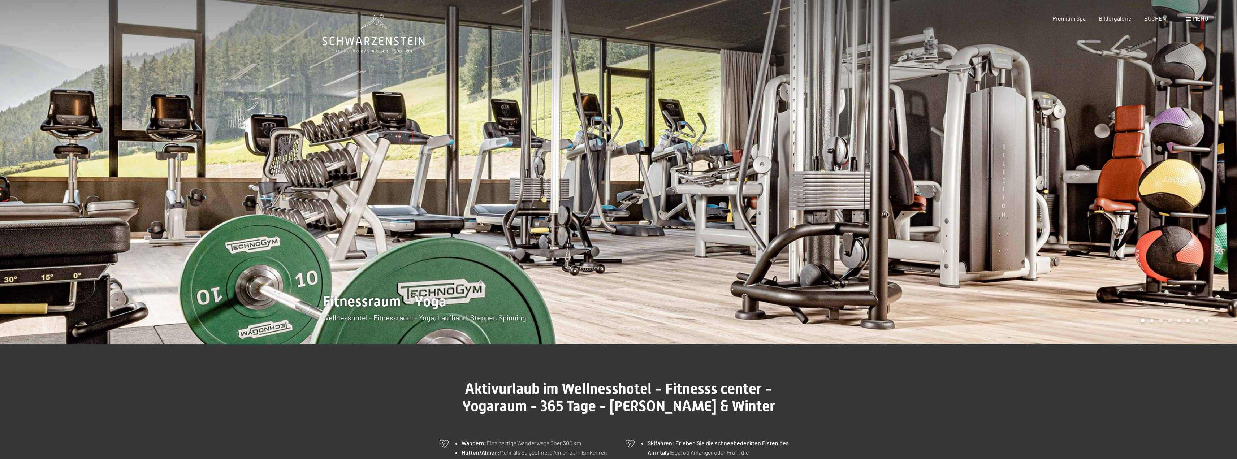 Image resolution: width=1237 pixels, height=459 pixels. I want to click on a: Premium Spa, so click(1069, 18).